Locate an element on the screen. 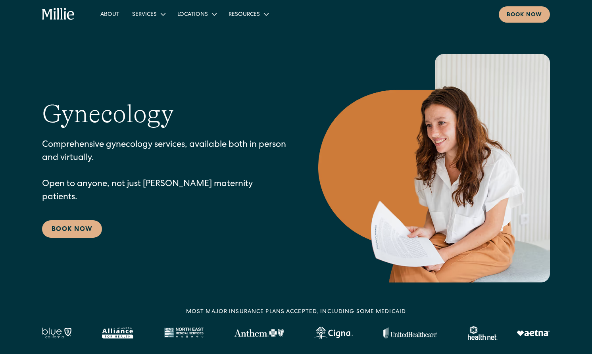 The height and width of the screenshot is (354, 592). p: Comprehensive gynecology services, available both in person and virtually. Open to anyone, not ju... is located at coordinates (164, 172).